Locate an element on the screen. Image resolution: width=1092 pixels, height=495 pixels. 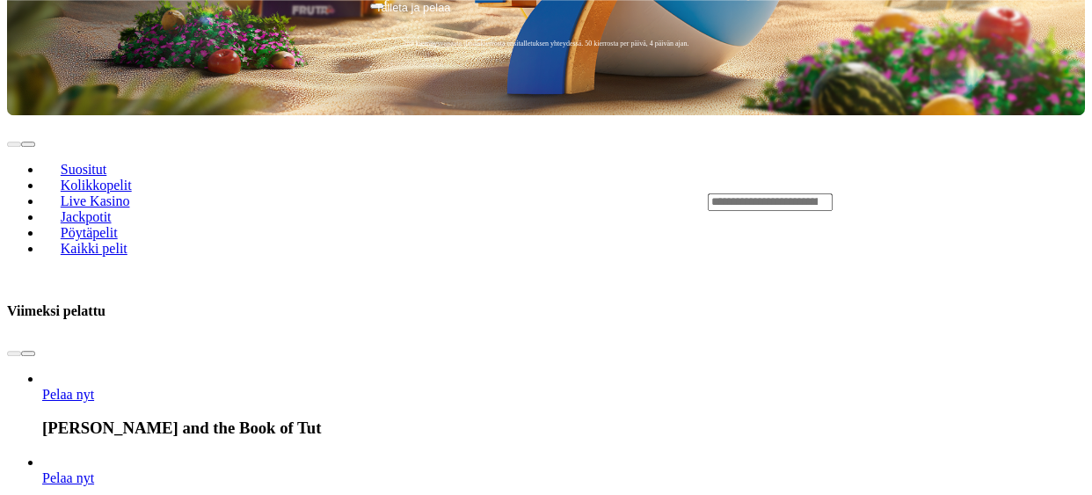
a: Kolikkopelit is located at coordinates (96, 186).